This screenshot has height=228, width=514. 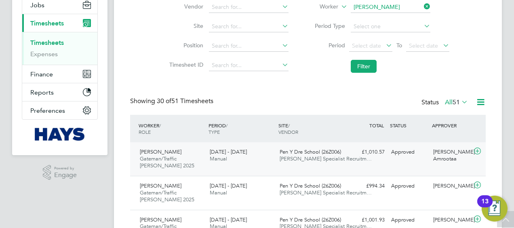 I want to click on label: Worker, so click(x=320, y=7).